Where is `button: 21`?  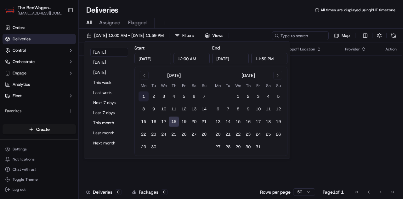
button: 21 is located at coordinates (228, 134).